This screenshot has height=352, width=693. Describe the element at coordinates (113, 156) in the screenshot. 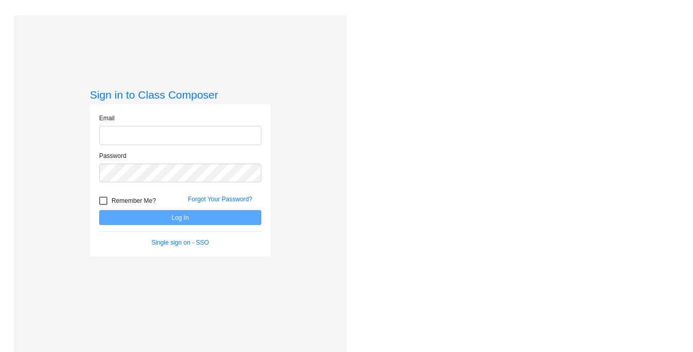

I see `label: Password` at that location.